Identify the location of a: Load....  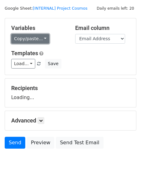
(23, 63).